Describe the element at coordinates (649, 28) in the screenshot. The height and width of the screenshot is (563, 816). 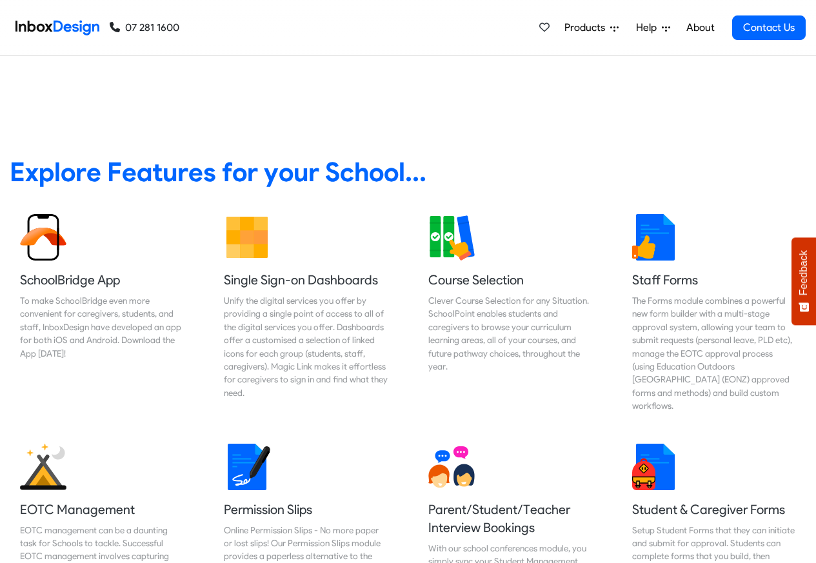
I see `span: Help` at that location.